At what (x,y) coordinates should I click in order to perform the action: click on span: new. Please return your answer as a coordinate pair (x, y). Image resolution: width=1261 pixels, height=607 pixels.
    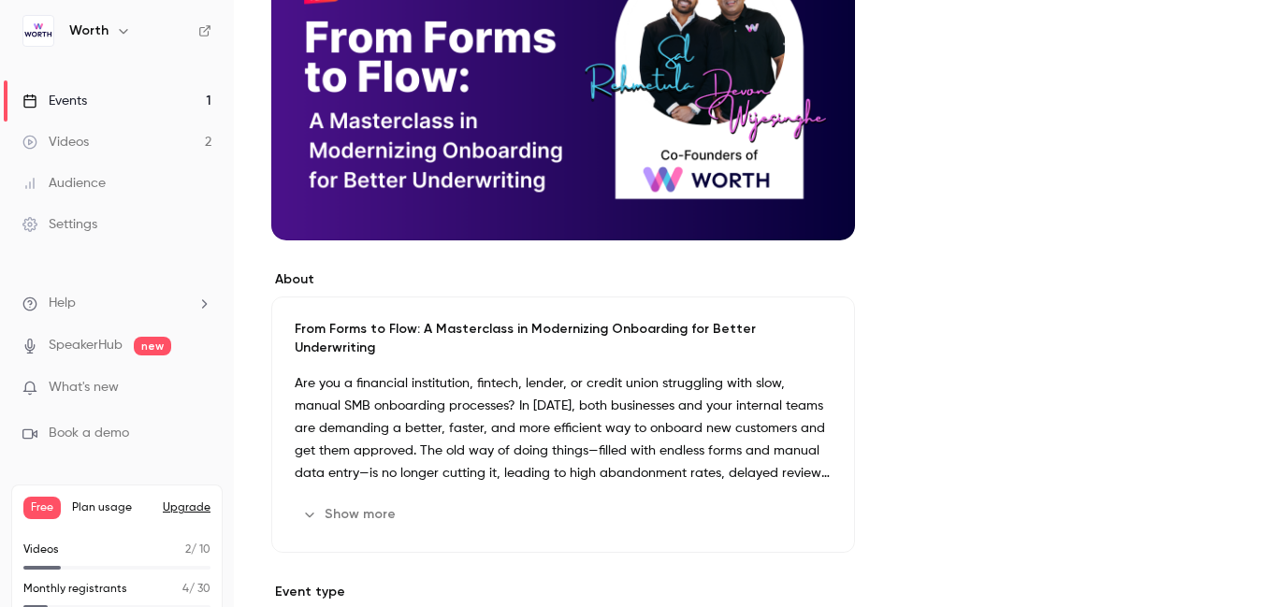
    Looking at the image, I should click on (152, 346).